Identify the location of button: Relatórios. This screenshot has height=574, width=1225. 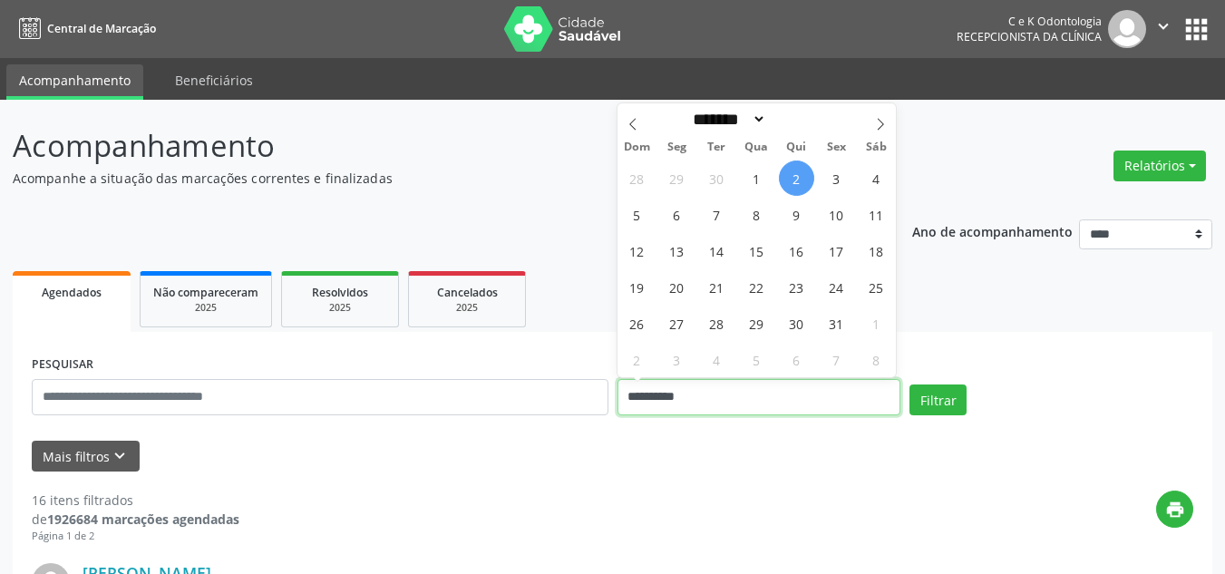
(1160, 166).